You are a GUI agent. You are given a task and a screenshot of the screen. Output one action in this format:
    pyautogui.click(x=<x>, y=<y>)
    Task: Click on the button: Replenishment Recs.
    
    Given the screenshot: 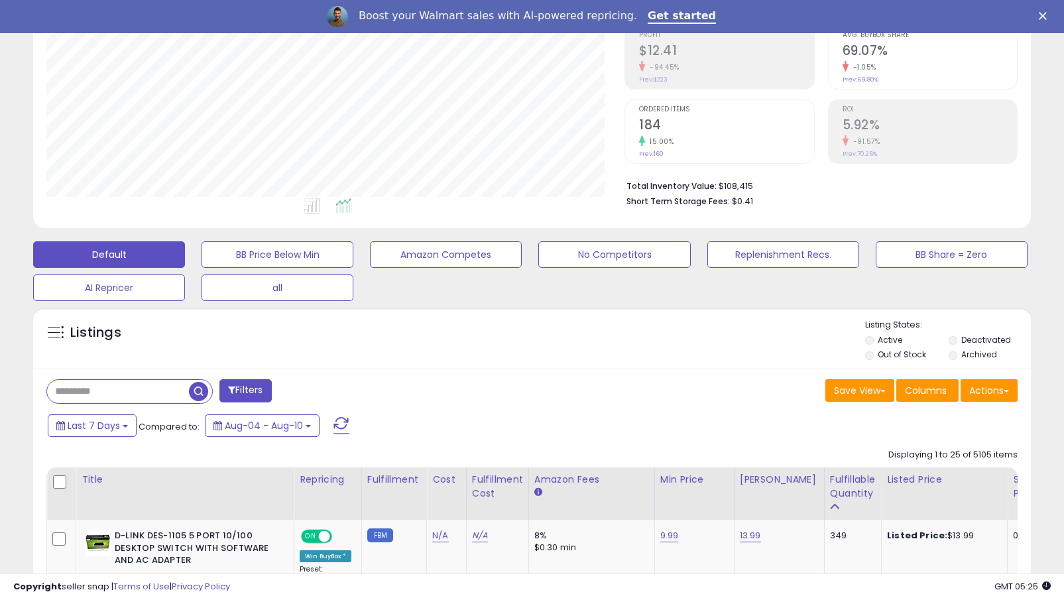 What is the action you would take?
    pyautogui.click(x=783, y=255)
    